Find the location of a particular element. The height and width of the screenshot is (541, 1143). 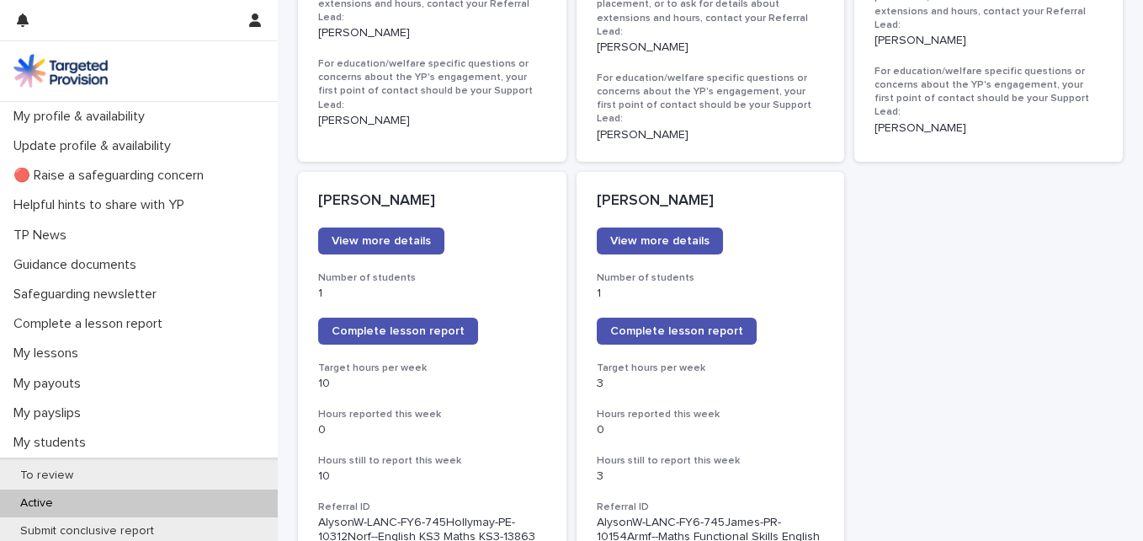

p: My payslips is located at coordinates (51, 413).